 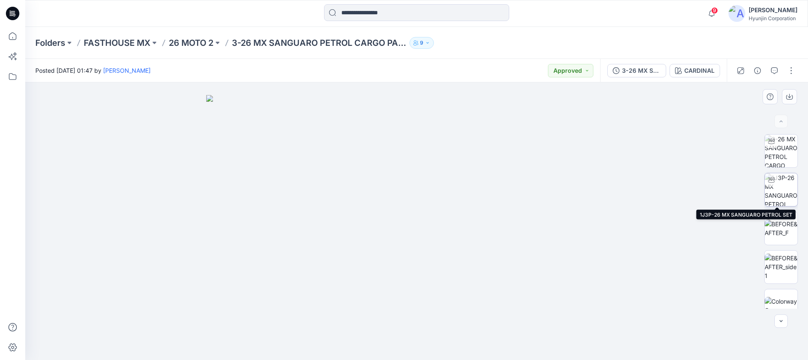 What do you see at coordinates (781, 151) in the screenshot?
I see `img: 3-26 MX SANGUARO PETROL CARGO PANTS` at bounding box center [781, 151].